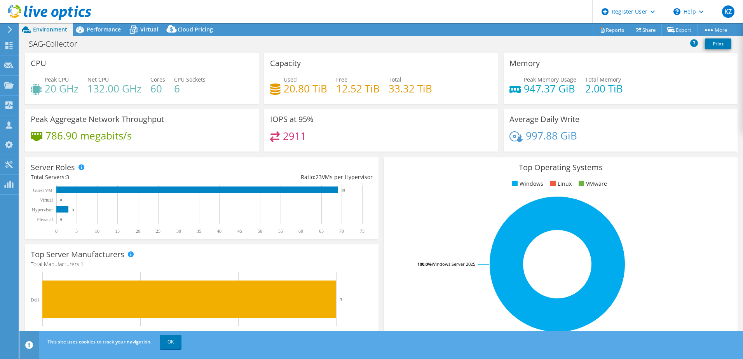 This screenshot has height=359, width=743. What do you see at coordinates (362, 231) in the screenshot?
I see `text: 75` at bounding box center [362, 231].